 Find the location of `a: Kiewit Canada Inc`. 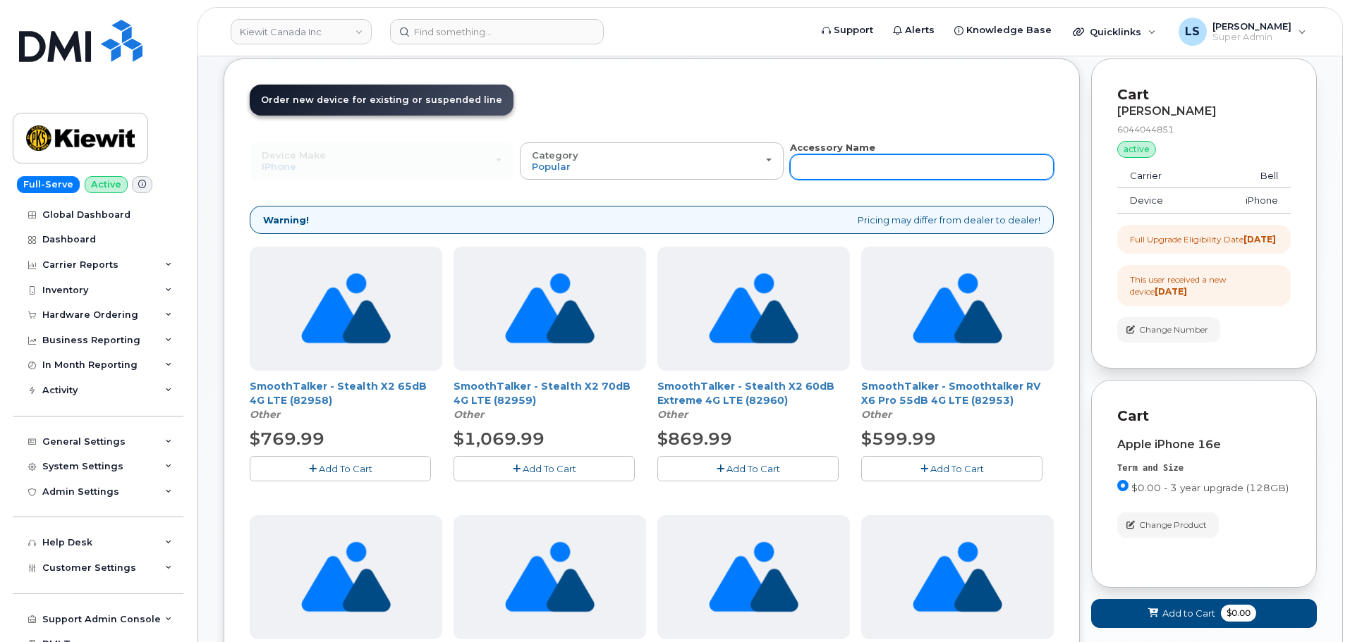

a: Kiewit Canada Inc is located at coordinates (301, 32).